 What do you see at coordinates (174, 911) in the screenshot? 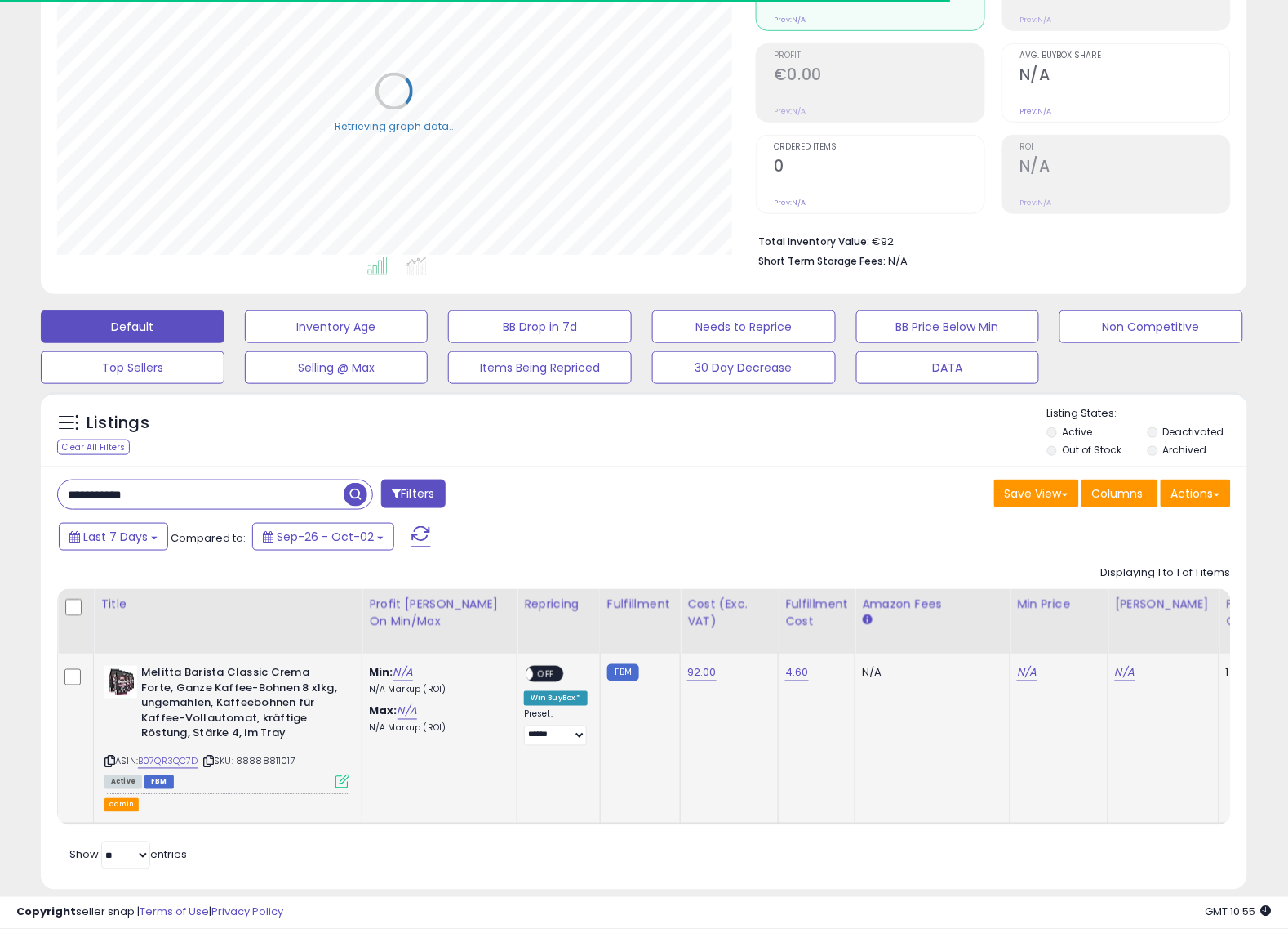
I see `a: Terms of Use` at bounding box center [174, 911].